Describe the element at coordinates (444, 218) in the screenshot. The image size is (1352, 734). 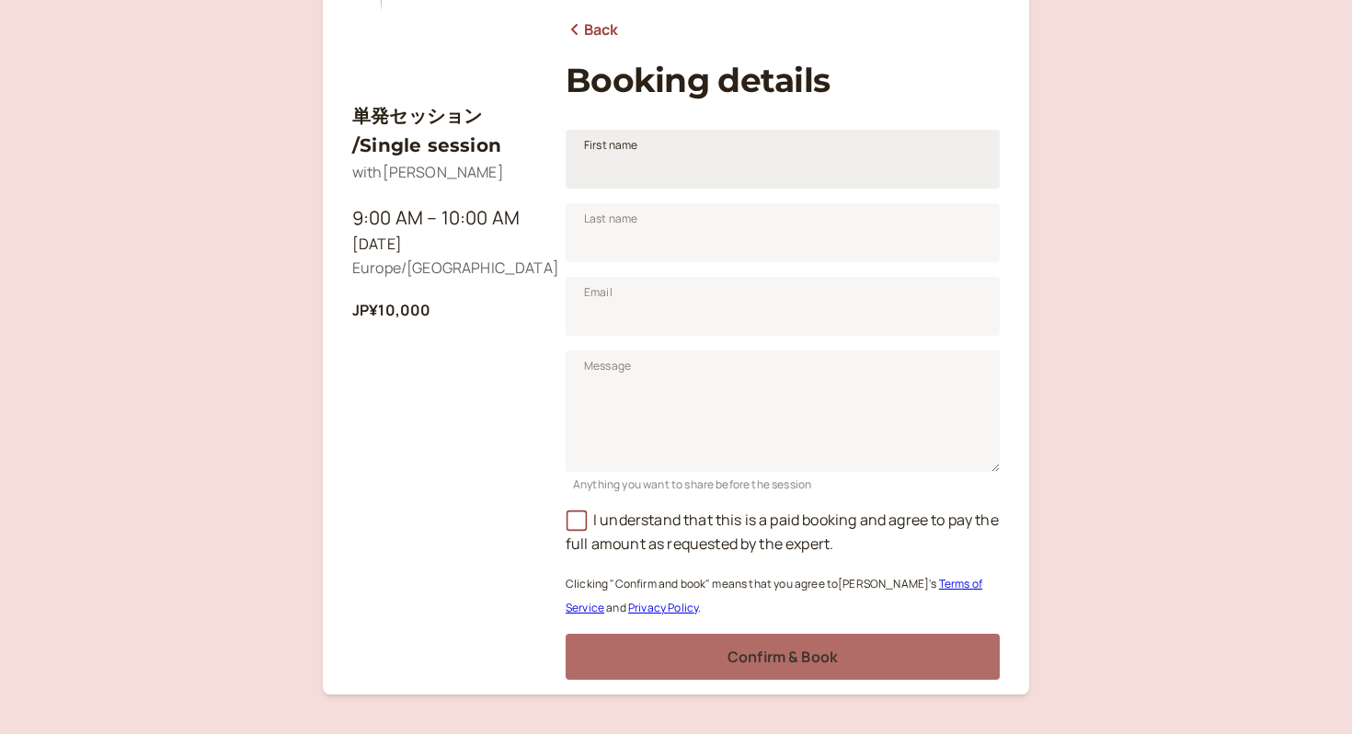
I see `div: 9:00 AM – 10:00 AM` at that location.